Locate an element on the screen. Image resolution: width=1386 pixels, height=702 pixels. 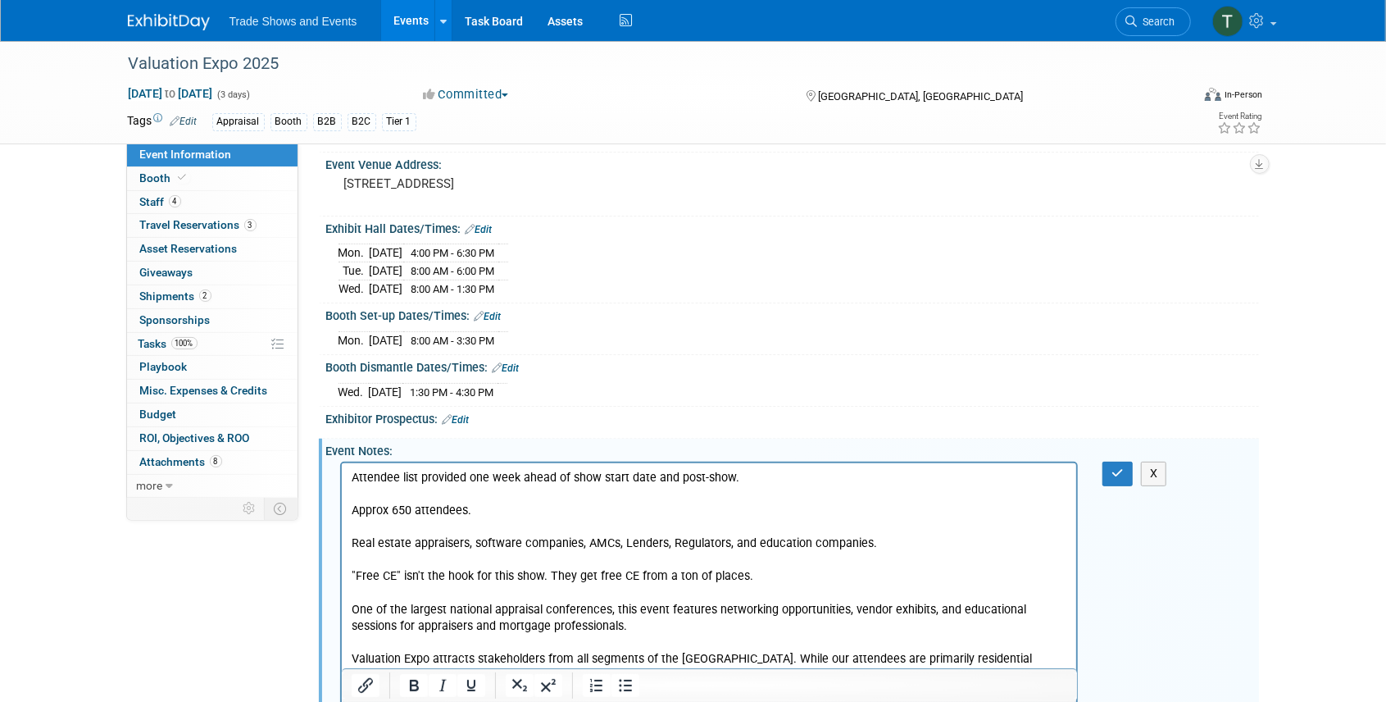
div: Exhibitor Prospectus: is located at coordinates (793, 417).